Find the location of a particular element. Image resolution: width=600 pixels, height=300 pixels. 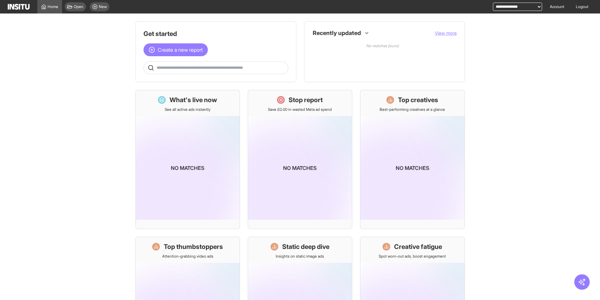

p: Best-performing creatives at a glance is located at coordinates (412, 110).